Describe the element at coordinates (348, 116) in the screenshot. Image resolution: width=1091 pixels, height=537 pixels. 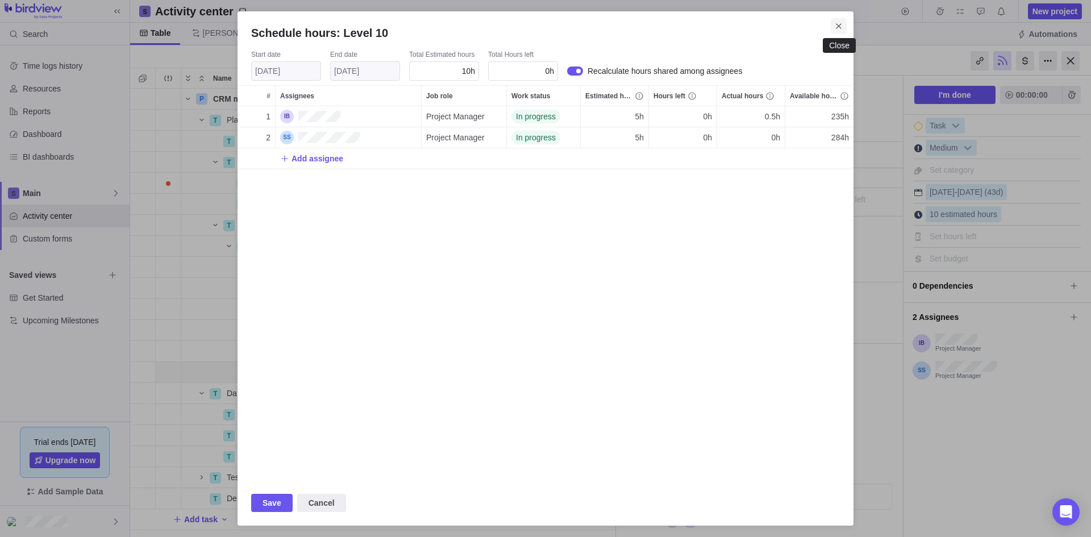
I see `div: Ivan Boggio` at that location.